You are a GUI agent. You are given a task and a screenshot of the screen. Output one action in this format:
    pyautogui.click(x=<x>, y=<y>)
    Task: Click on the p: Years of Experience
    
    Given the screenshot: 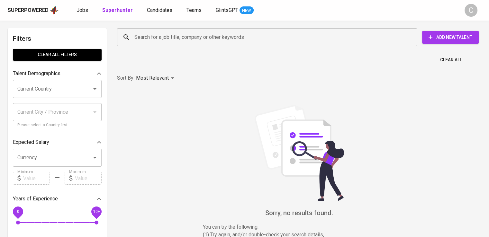 What is the action you would take?
    pyautogui.click(x=35, y=199)
    